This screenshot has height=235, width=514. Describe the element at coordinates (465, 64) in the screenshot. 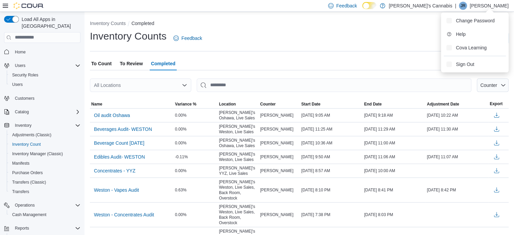

I see `span: Sign Out` at that location.